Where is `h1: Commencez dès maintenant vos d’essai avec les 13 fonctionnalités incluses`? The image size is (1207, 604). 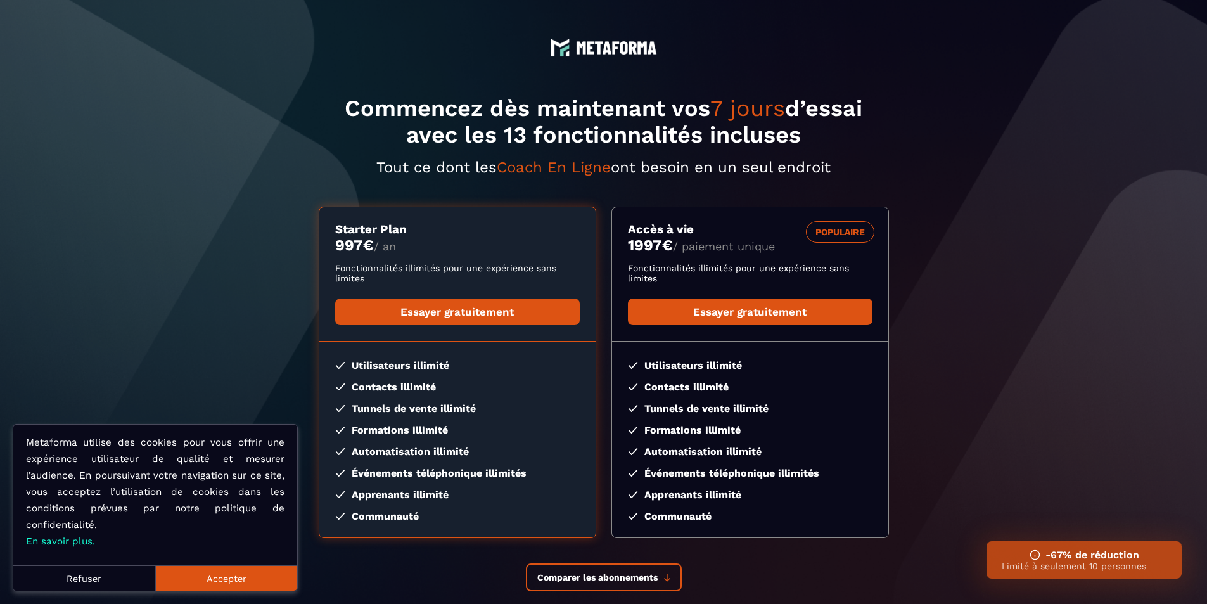 h1: Commencez dès maintenant vos d’essai avec les 13 fonctionnalités incluses is located at coordinates (604, 122).